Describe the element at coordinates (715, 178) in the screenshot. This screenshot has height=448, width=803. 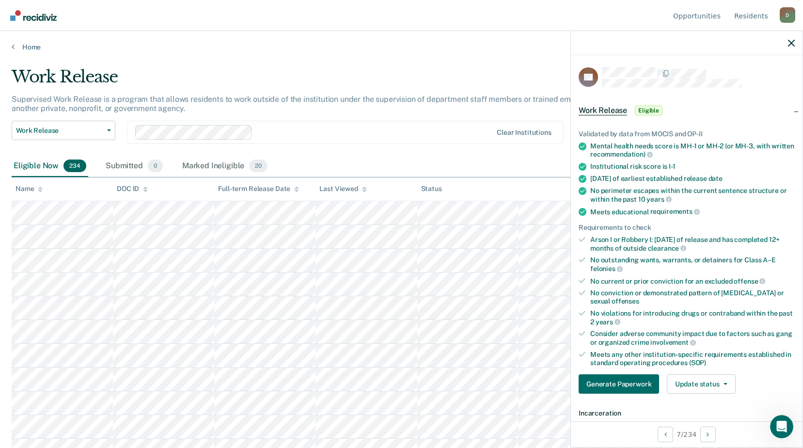
I see `span: date` at that location.